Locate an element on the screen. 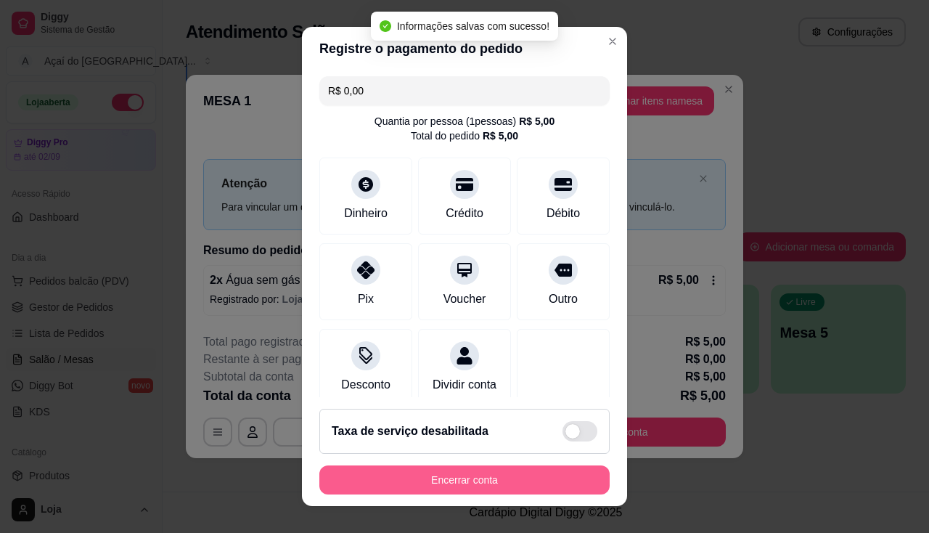 This screenshot has width=929, height=533. h2: Taxa de serviço desabilitada is located at coordinates (410, 431).